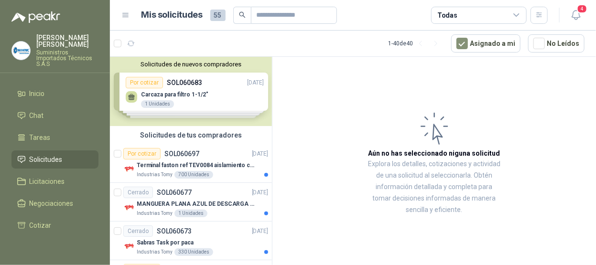 Image resolution: width=596 pixels, height=265 pixels. What do you see at coordinates (174, 193) in the screenshot?
I see `p: SOL060677` at bounding box center [174, 193].